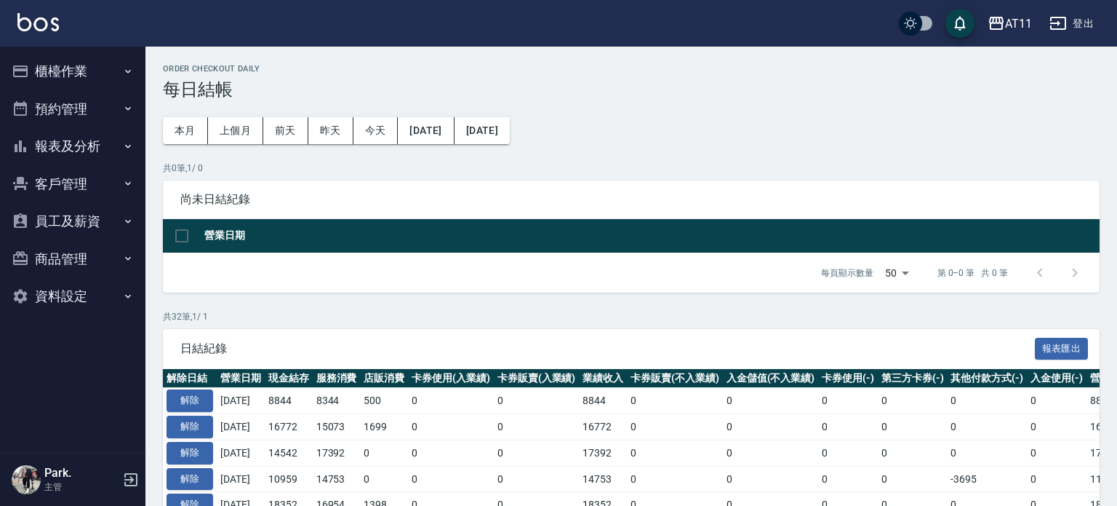 Image resolution: width=1117 pixels, height=506 pixels. I want to click on div: 50, so click(897, 273).